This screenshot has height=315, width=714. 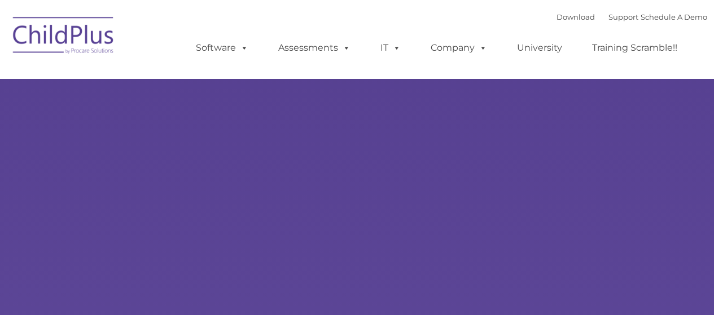 What do you see at coordinates (390, 48) in the screenshot?
I see `a: IT` at bounding box center [390, 48].